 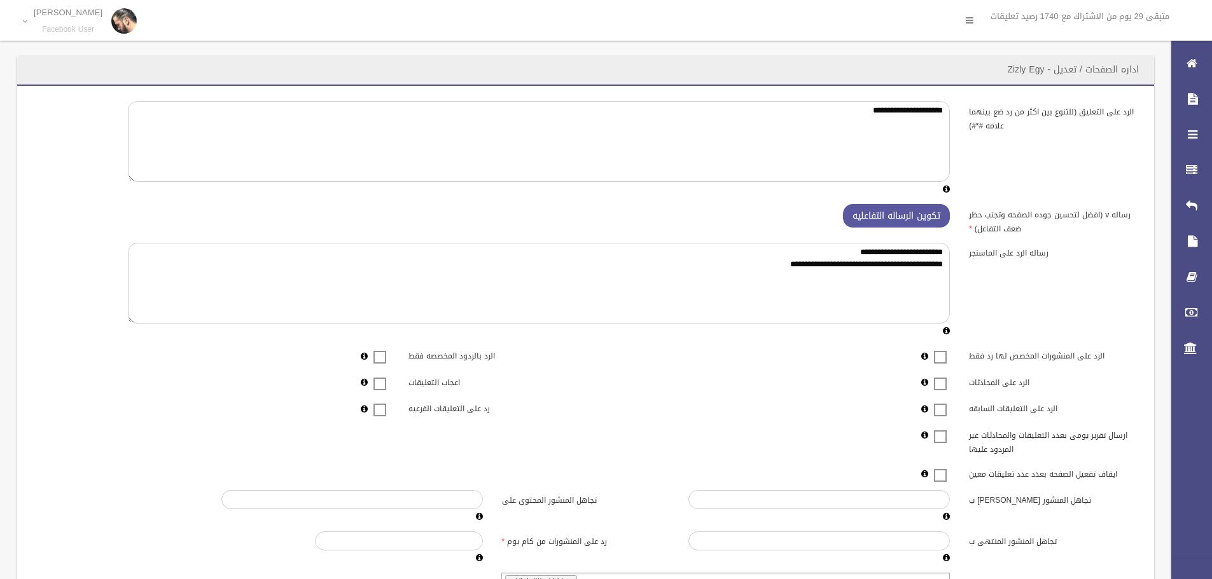 What do you see at coordinates (1053, 252) in the screenshot?
I see `label: رساله الرد على الماسنجر` at bounding box center [1053, 252].